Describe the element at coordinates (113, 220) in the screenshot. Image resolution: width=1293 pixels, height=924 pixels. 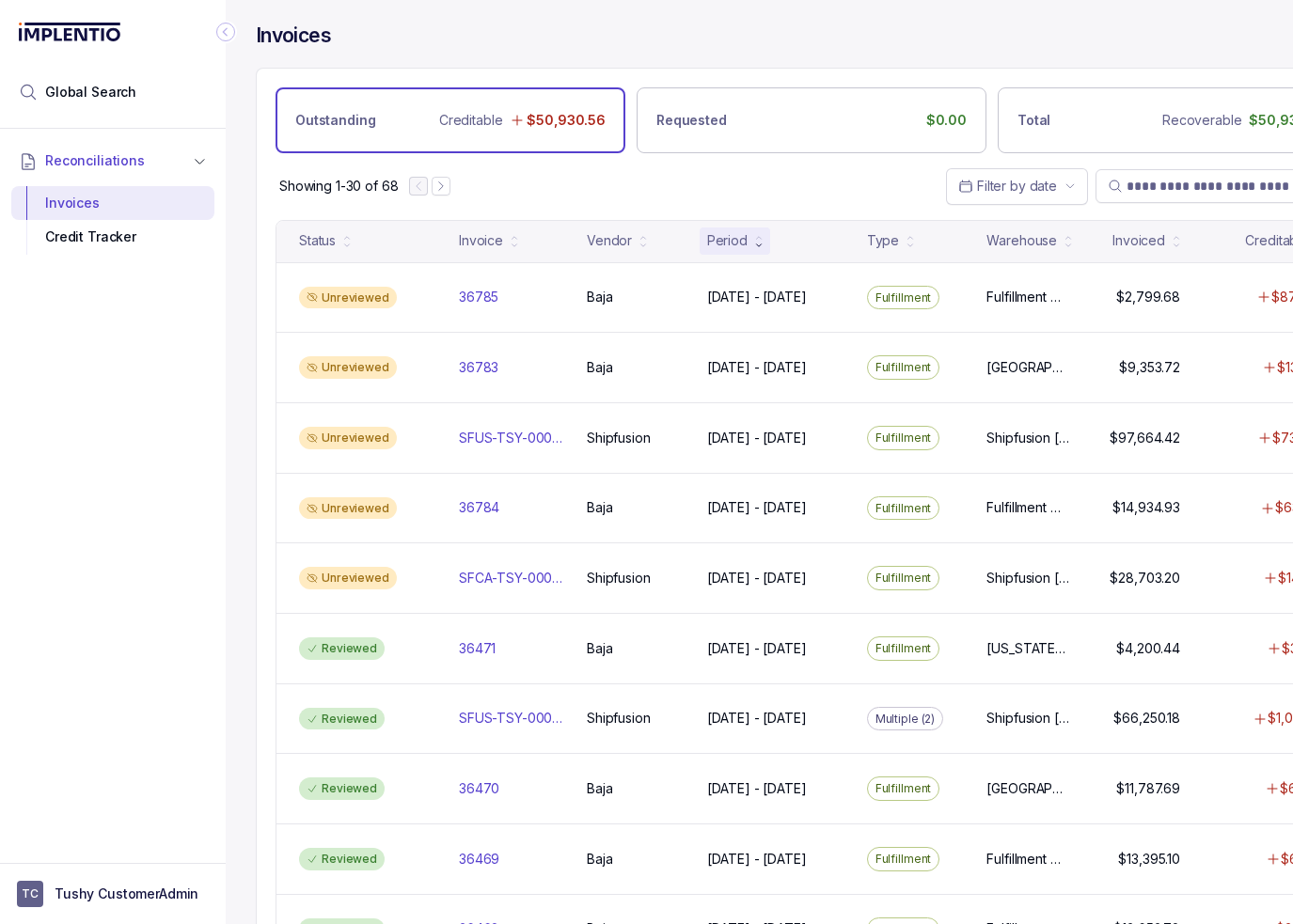
I see `div: Reconciliations` at that location.